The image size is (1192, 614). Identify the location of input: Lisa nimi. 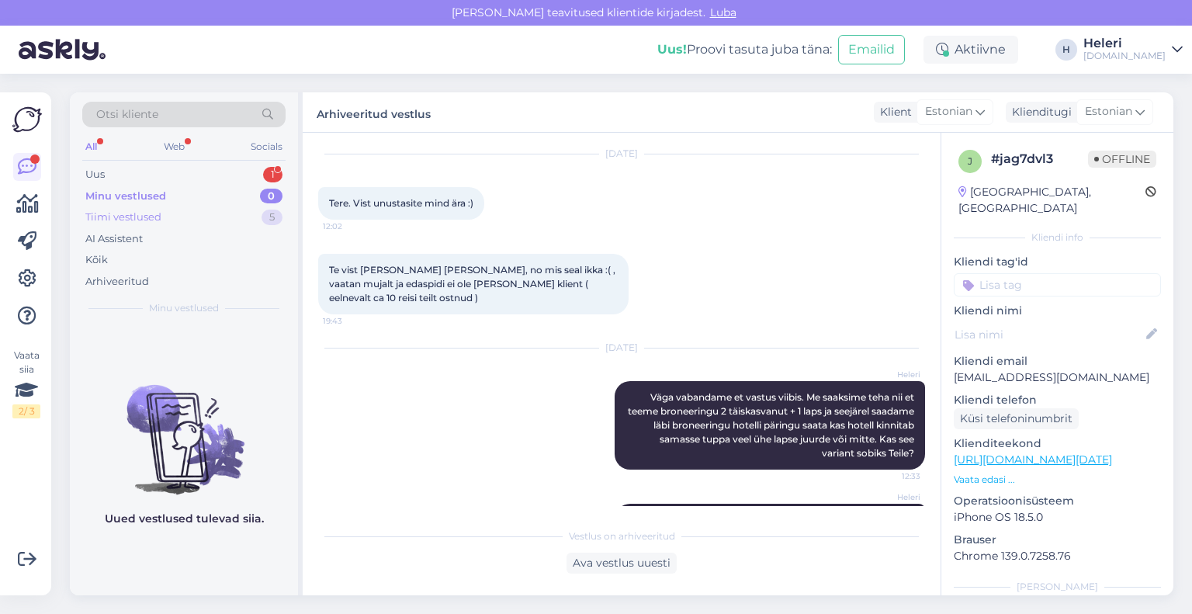
(1048, 334).